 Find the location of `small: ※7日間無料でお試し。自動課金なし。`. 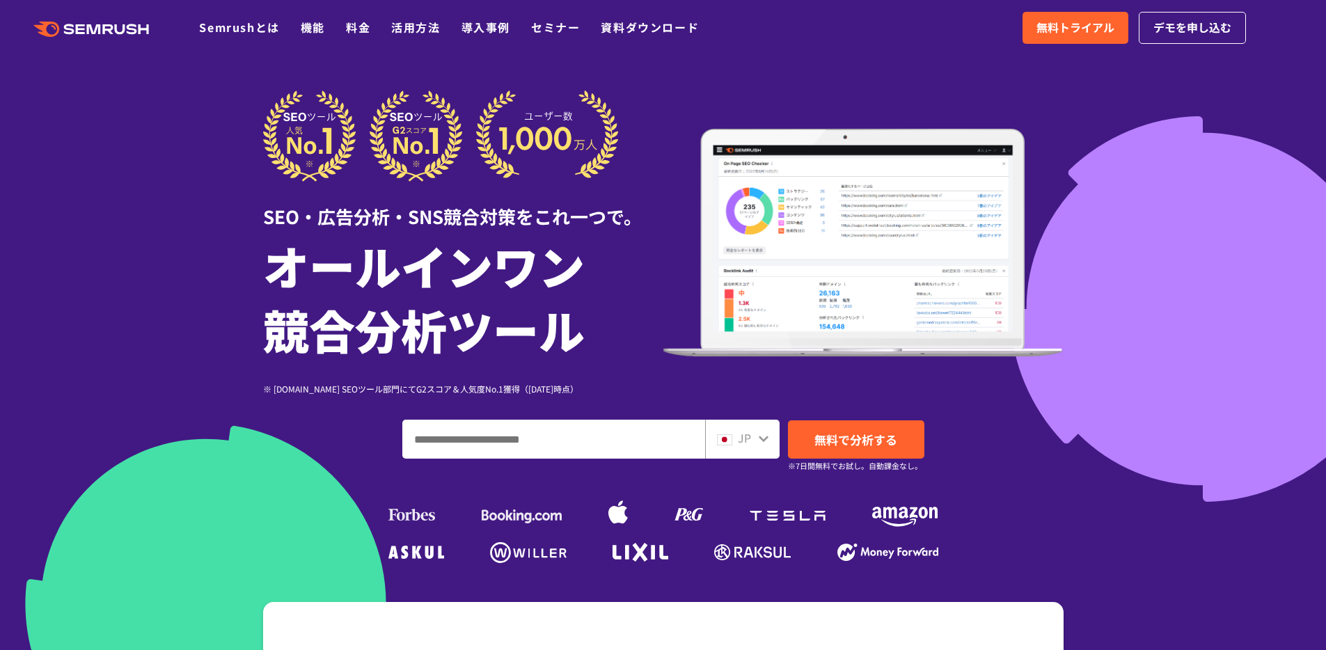

small: ※7日間無料でお試し。自動課金なし。 is located at coordinates (855, 466).